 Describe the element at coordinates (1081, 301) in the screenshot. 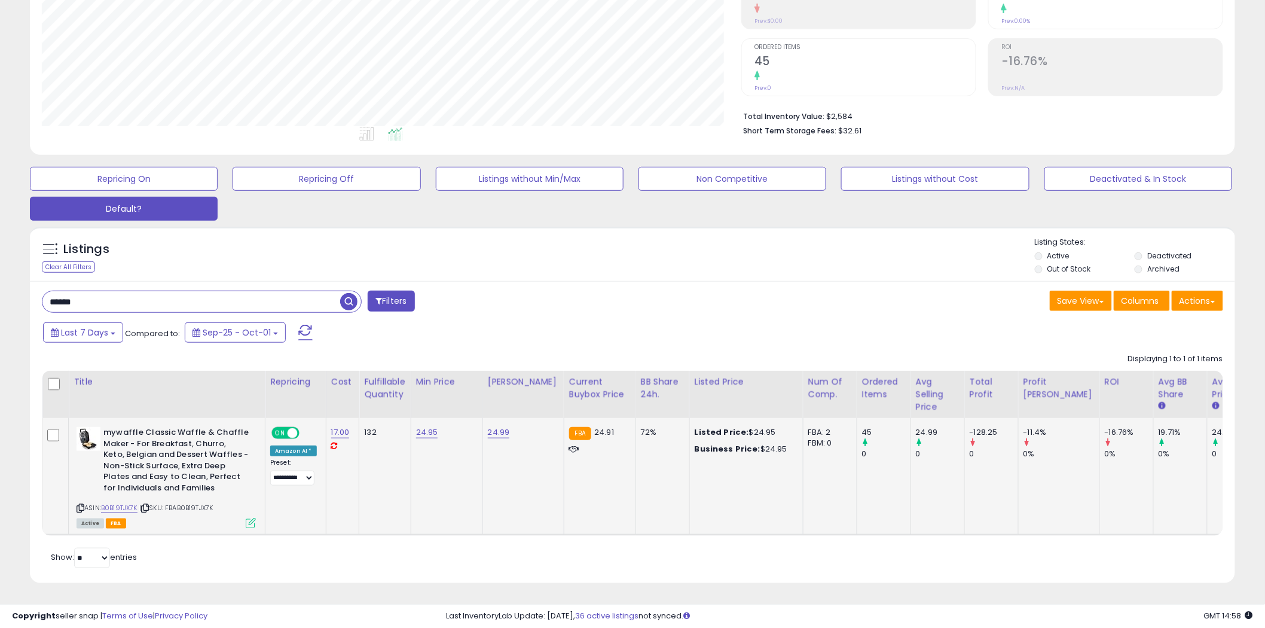

I see `button: Save View` at that location.